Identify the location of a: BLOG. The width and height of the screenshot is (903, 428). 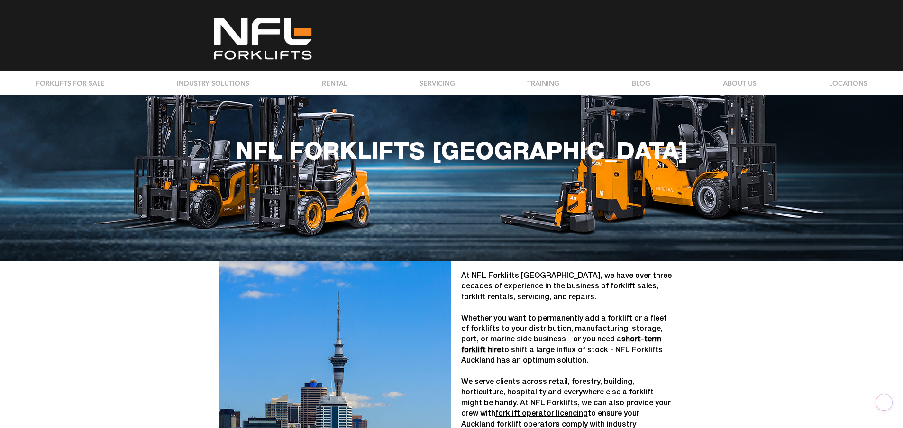
(641, 83).